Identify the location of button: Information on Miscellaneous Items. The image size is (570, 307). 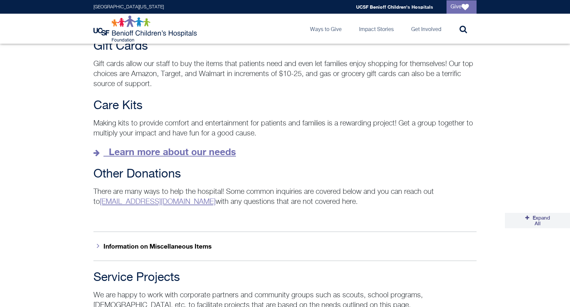
(285, 246).